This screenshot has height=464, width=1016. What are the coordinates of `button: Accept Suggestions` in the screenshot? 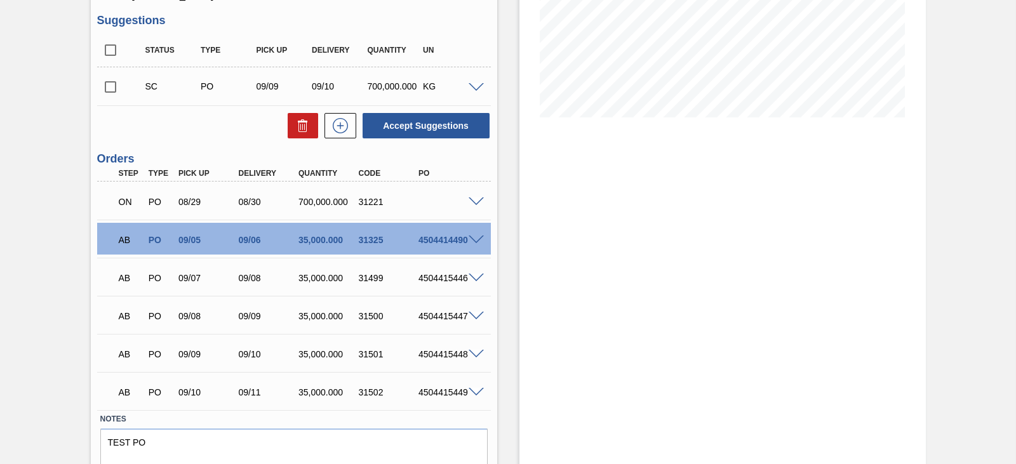 It's located at (426, 126).